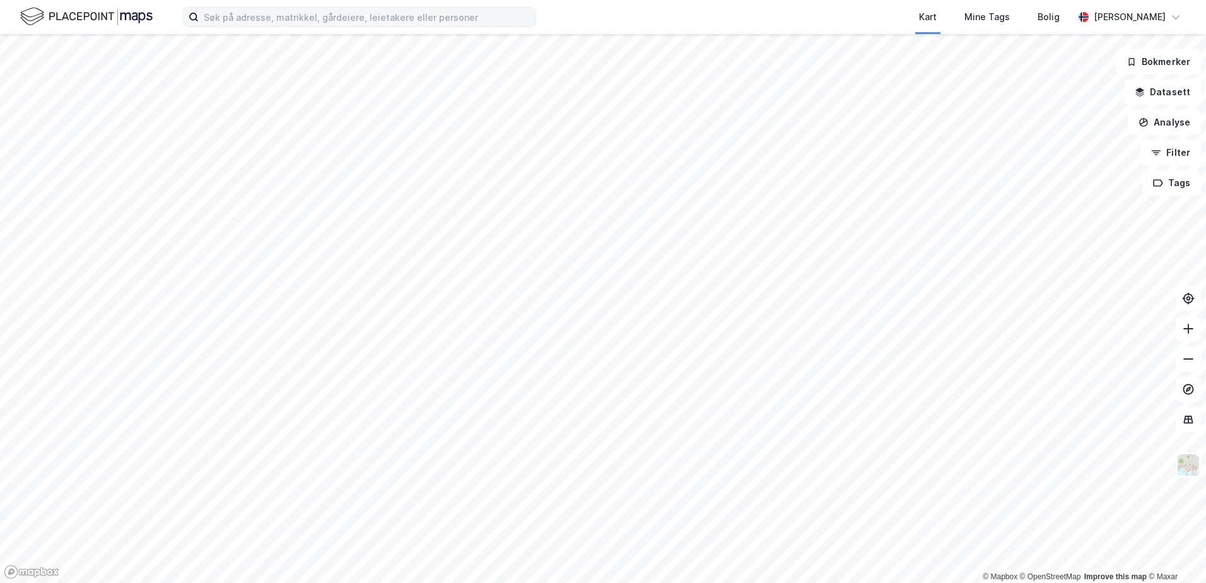  What do you see at coordinates (988, 17) in the screenshot?
I see `div: Mine Tags` at bounding box center [988, 17].